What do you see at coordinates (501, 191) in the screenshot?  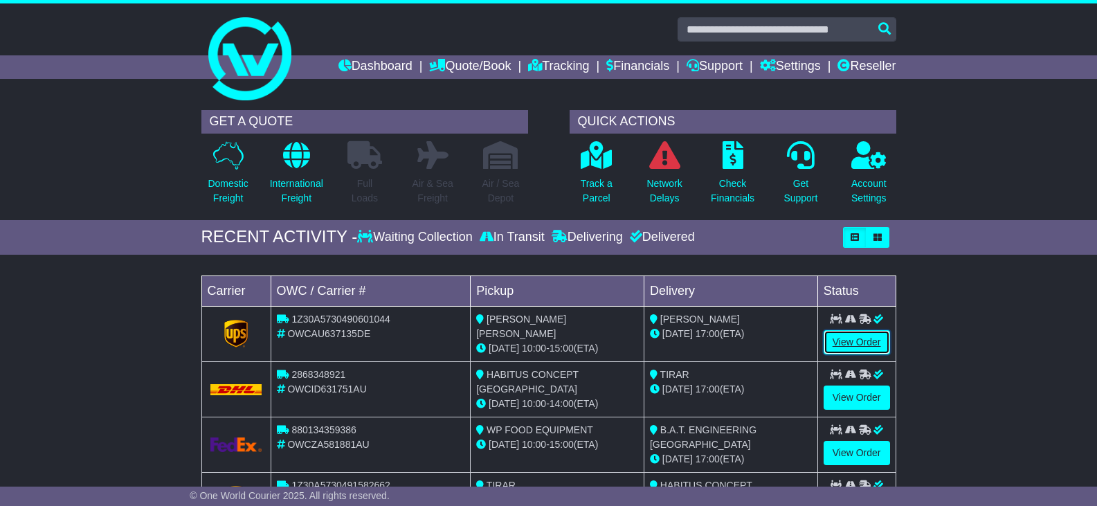 I see `p: Air / Sea Depot` at bounding box center [501, 191].